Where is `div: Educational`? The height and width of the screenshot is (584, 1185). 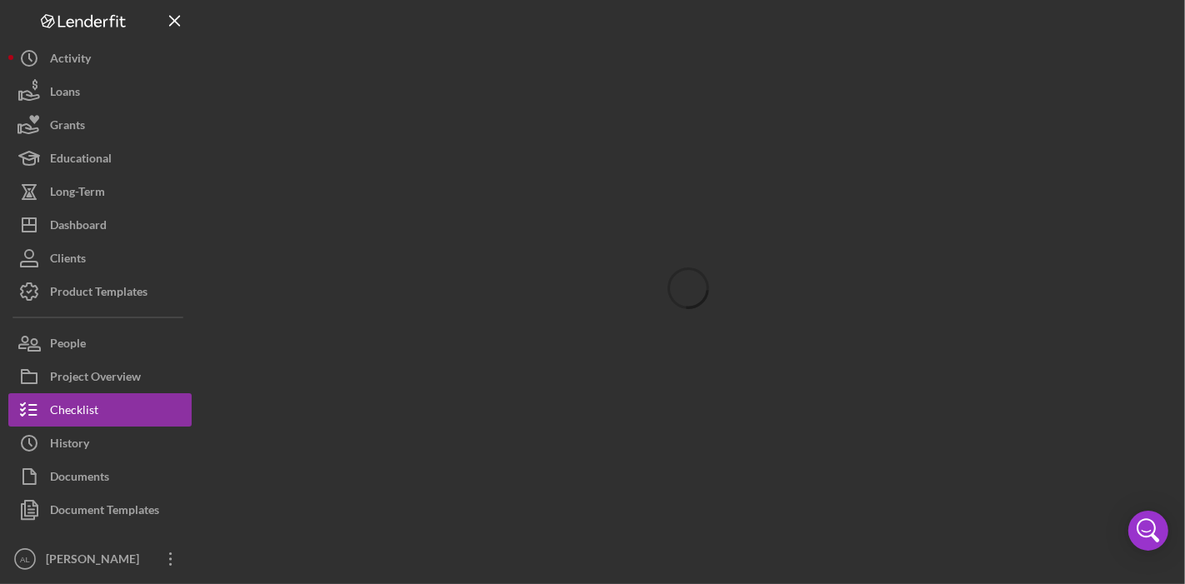 div: Educational is located at coordinates (81, 160).